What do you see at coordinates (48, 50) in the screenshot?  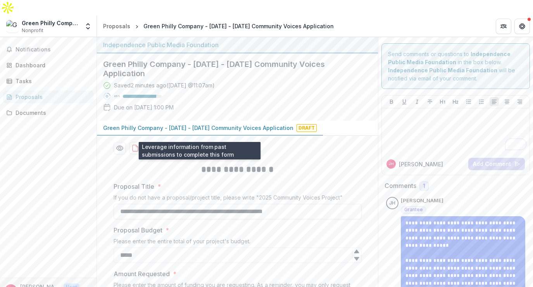 I see `button: Notifications` at bounding box center [48, 50].